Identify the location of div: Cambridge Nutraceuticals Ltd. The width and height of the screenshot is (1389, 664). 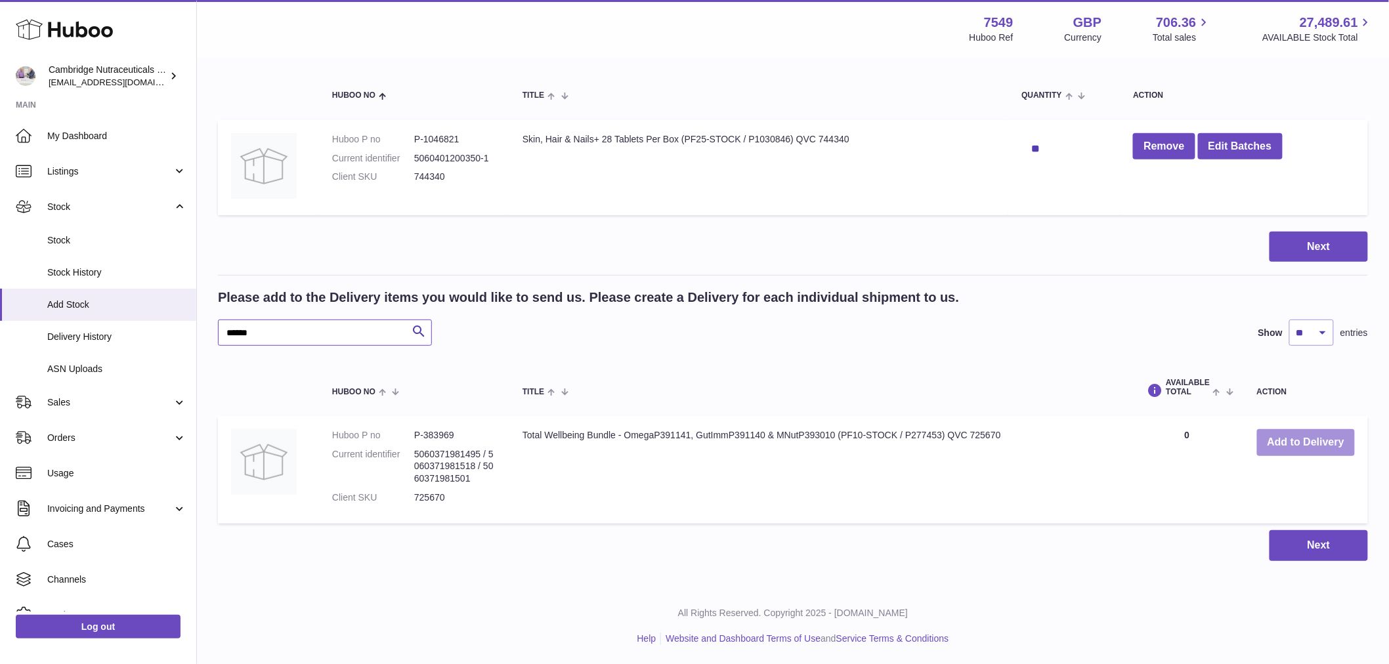
(108, 76).